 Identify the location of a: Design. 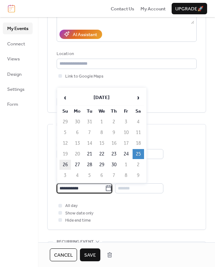
(18, 74).